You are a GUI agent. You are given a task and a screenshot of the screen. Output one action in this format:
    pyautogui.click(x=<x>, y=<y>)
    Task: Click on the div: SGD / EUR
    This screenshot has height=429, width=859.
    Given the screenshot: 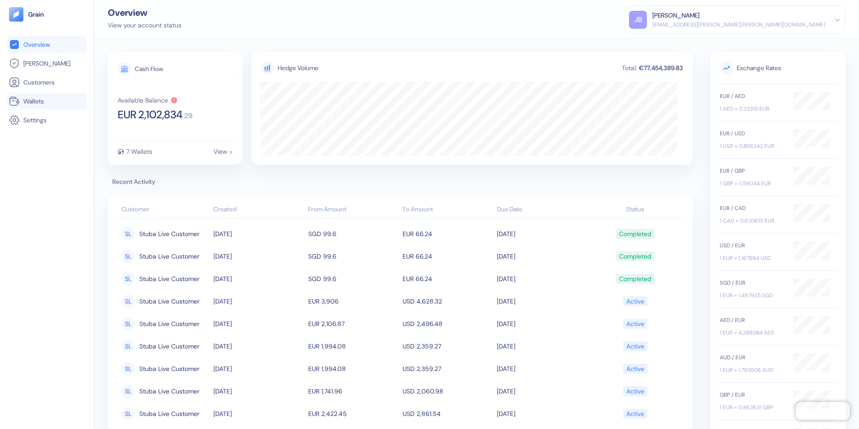 What is the action you would take?
    pyautogui.click(x=752, y=283)
    